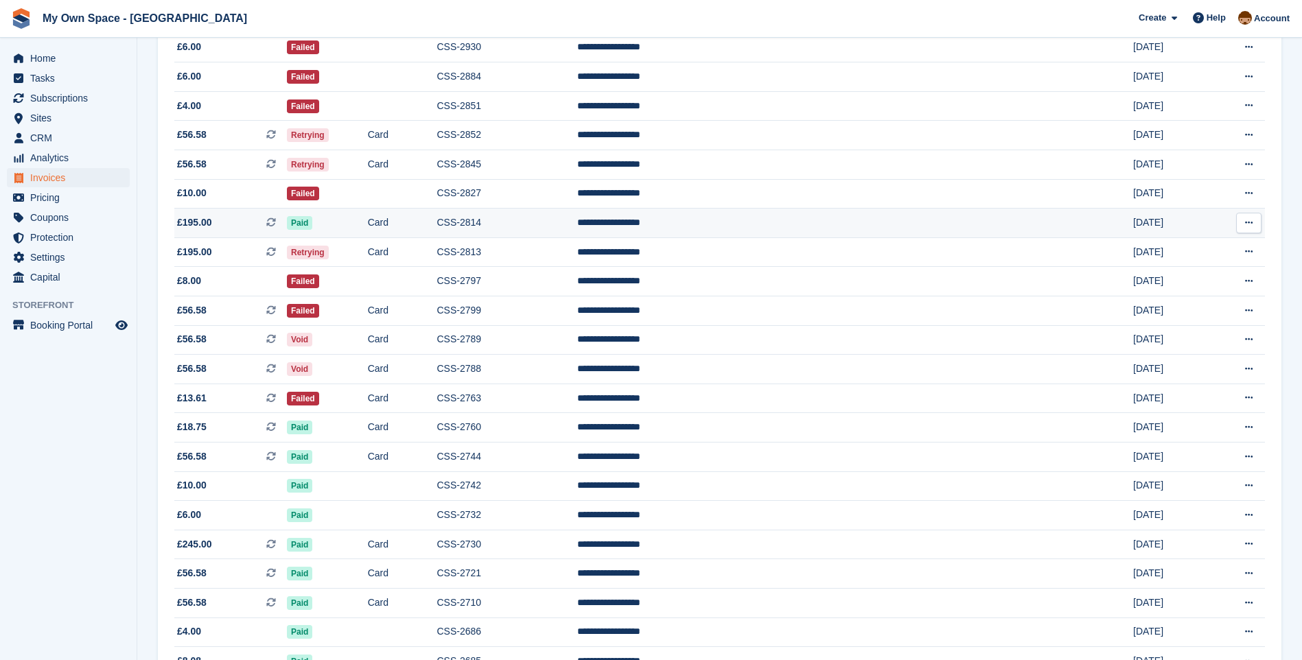 The height and width of the screenshot is (660, 1302). I want to click on span: Invoices, so click(71, 178).